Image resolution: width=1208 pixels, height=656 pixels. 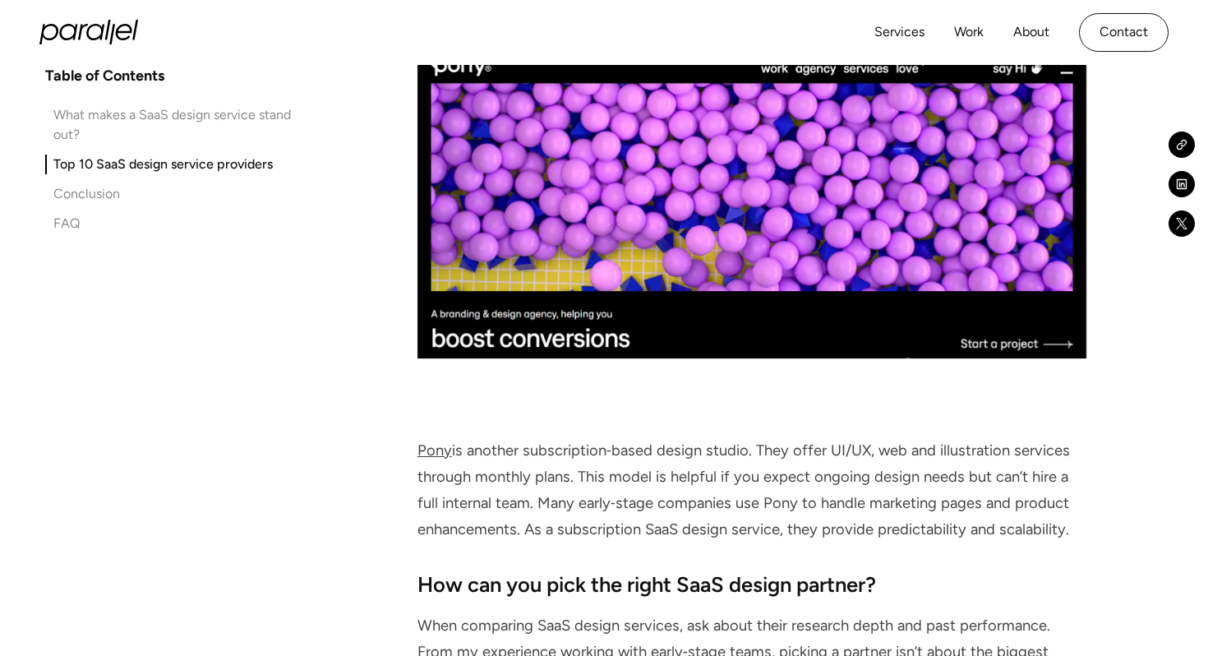 I want to click on a: What makes a SaaS design service stand out?, so click(x=175, y=125).